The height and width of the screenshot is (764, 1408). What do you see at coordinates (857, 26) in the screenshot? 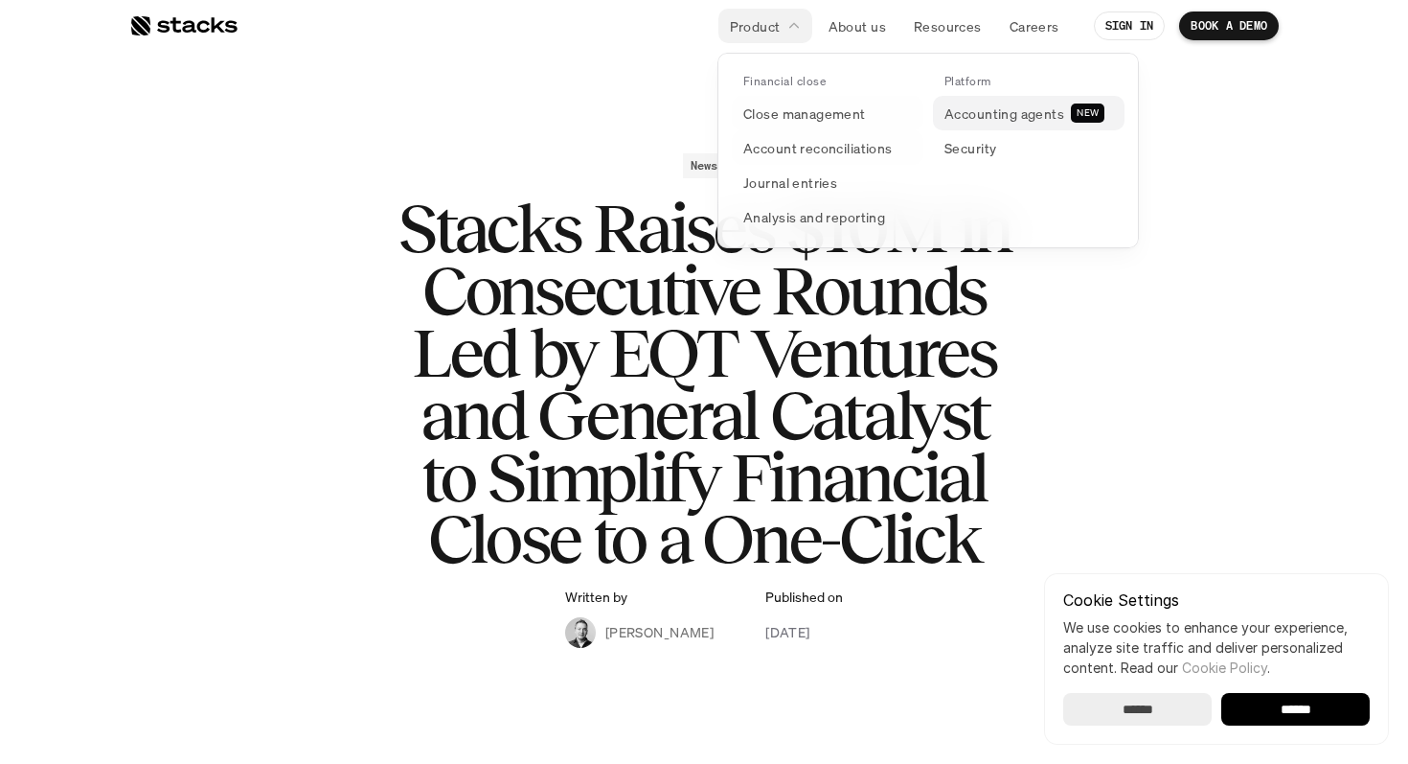
I see `p: About us` at bounding box center [857, 26].